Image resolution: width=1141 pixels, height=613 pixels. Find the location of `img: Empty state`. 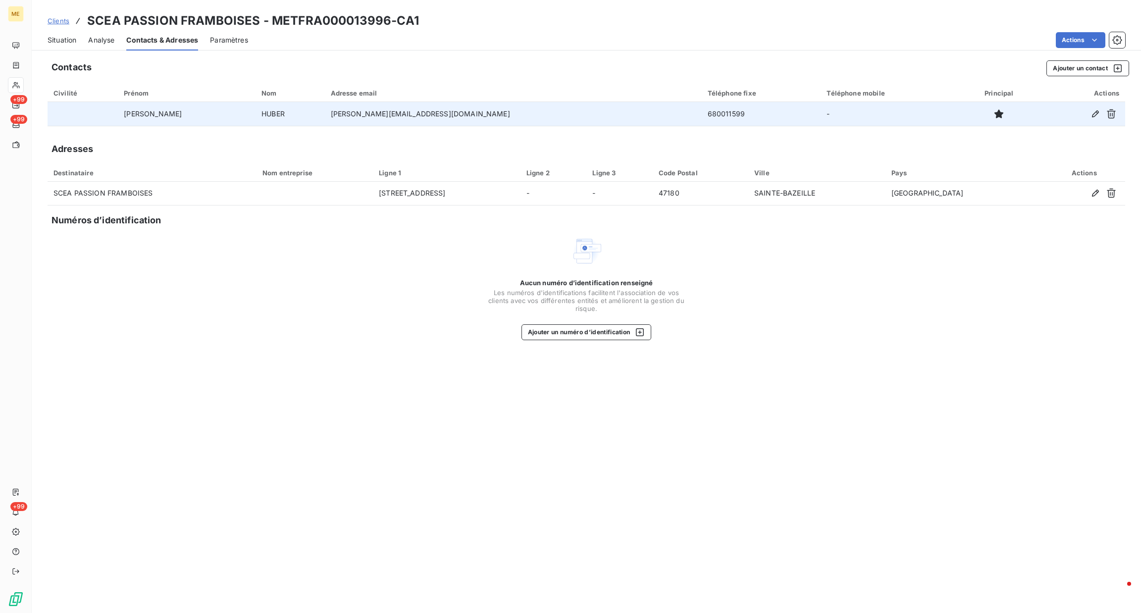

img: Empty state is located at coordinates (586, 251).